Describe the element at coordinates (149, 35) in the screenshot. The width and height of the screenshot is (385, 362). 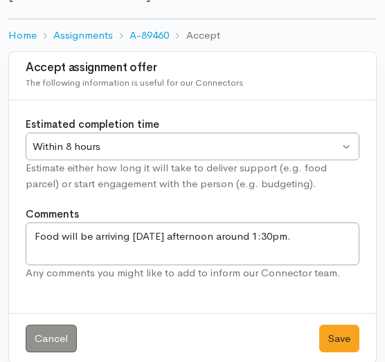
I see `a: A-89460` at that location.